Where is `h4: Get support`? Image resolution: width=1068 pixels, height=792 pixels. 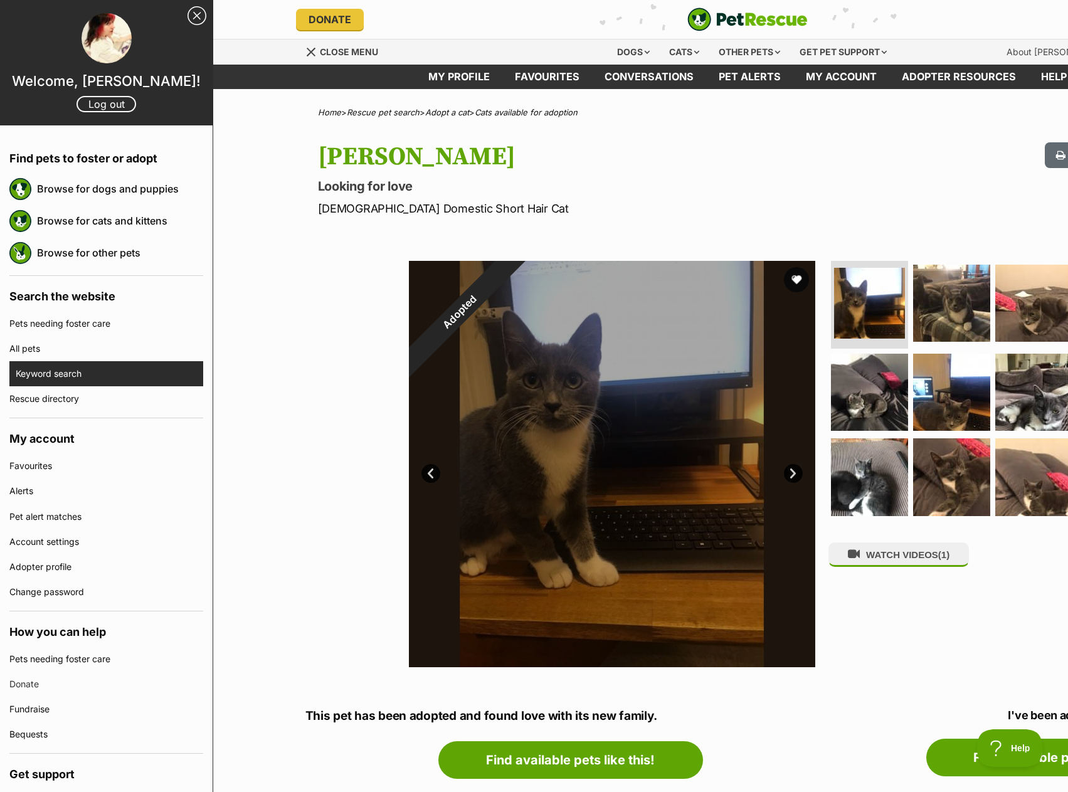
h4: Get support is located at coordinates (106, 771).